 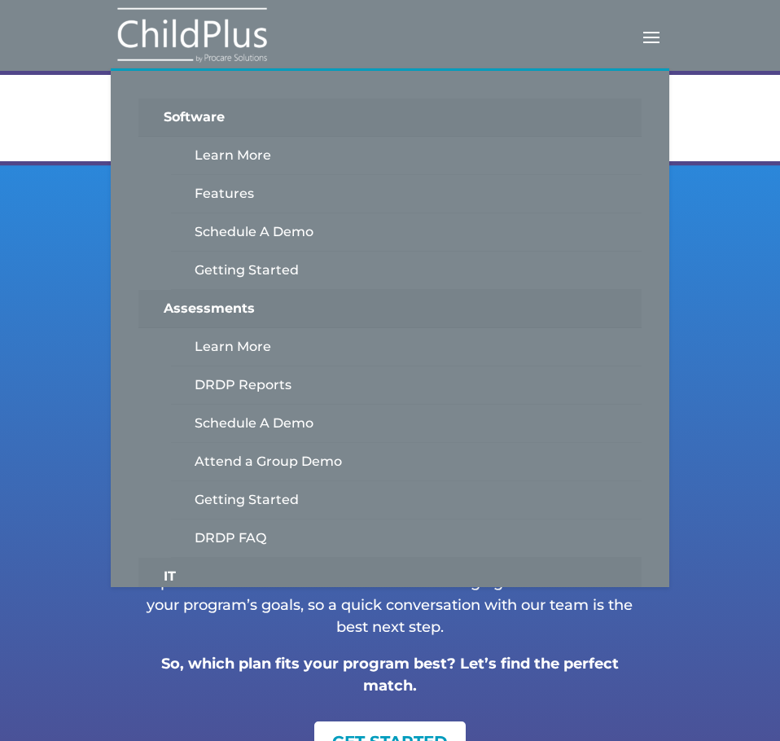 What do you see at coordinates (405, 538) in the screenshot?
I see `a: DRDP FAQ` at bounding box center [405, 538].